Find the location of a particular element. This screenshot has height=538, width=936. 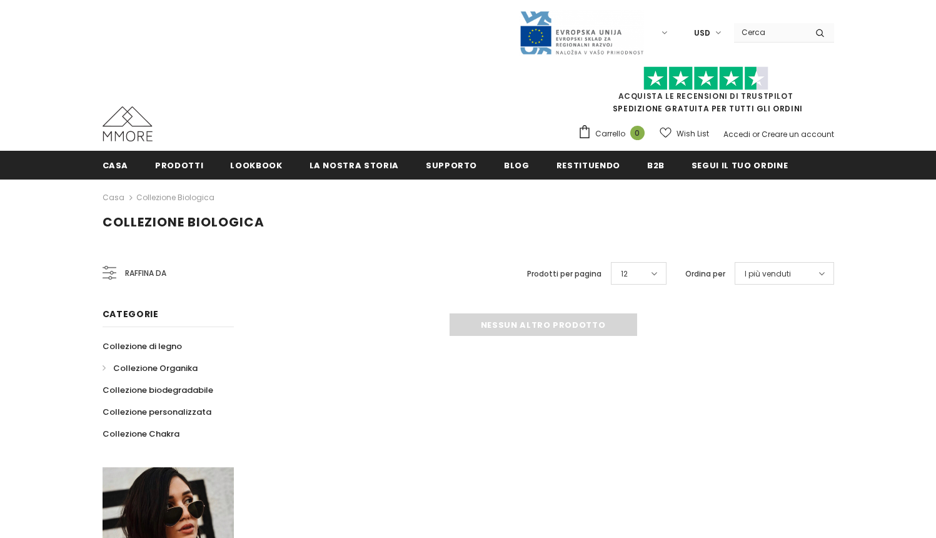

a: La nostra storia is located at coordinates (354, 164).